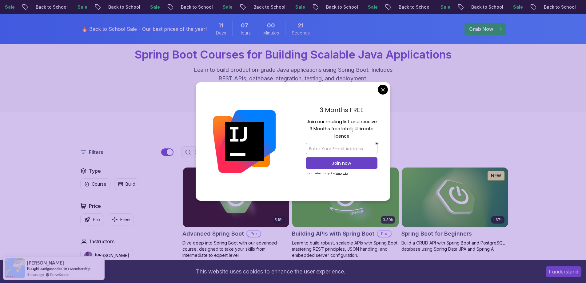  I want to click on img: instructor img, so click(88, 255).